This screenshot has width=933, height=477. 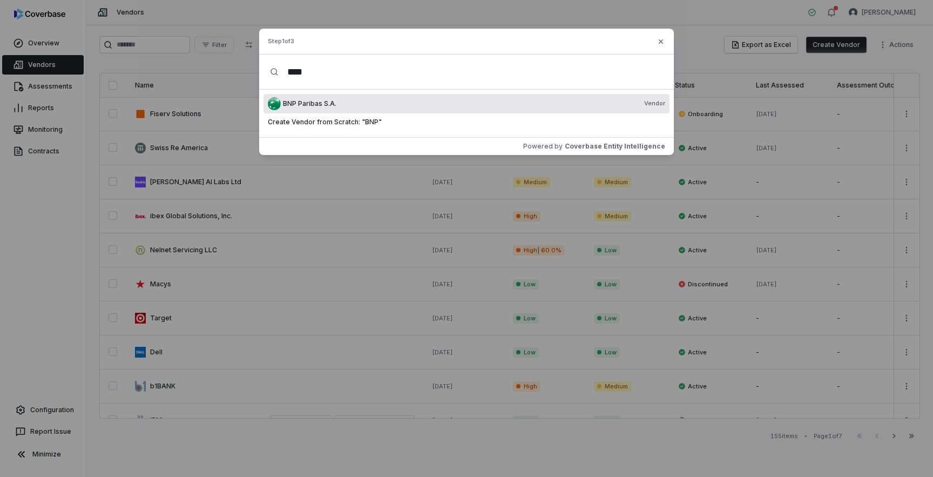 What do you see at coordinates (655, 104) in the screenshot?
I see `span: Vendor` at bounding box center [655, 104].